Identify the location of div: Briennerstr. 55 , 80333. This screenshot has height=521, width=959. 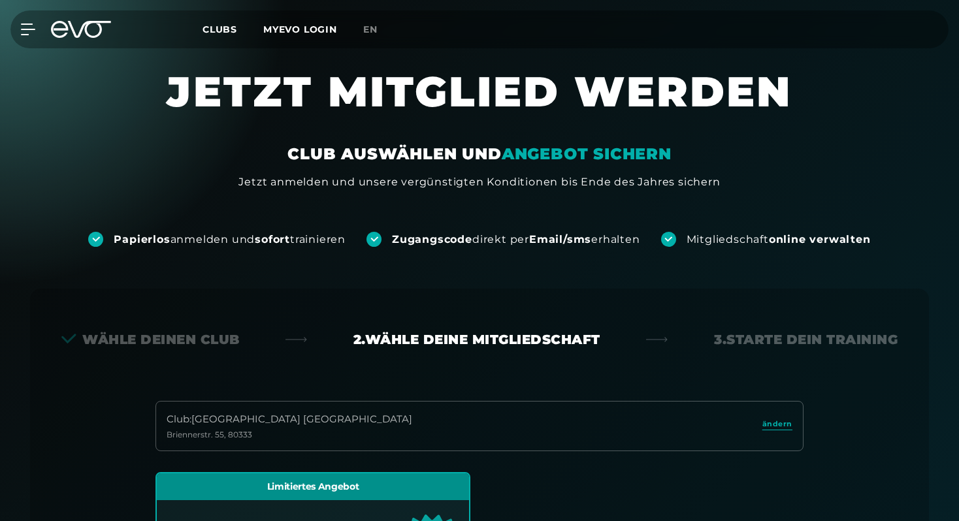
(289, 435).